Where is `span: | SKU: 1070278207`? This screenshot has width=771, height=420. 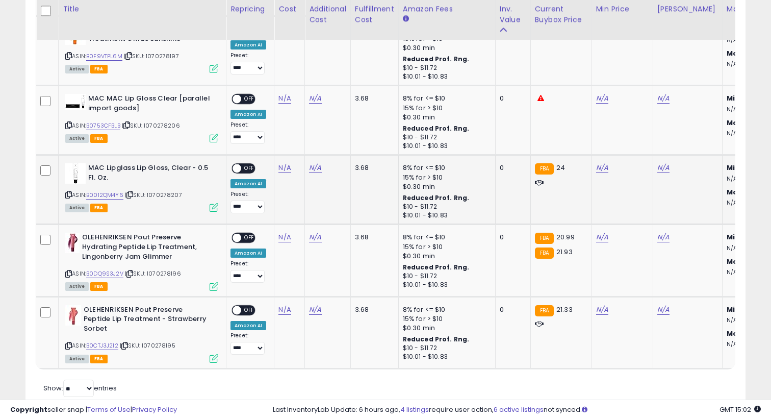
span: | SKU: 1070278207 is located at coordinates (154, 195).